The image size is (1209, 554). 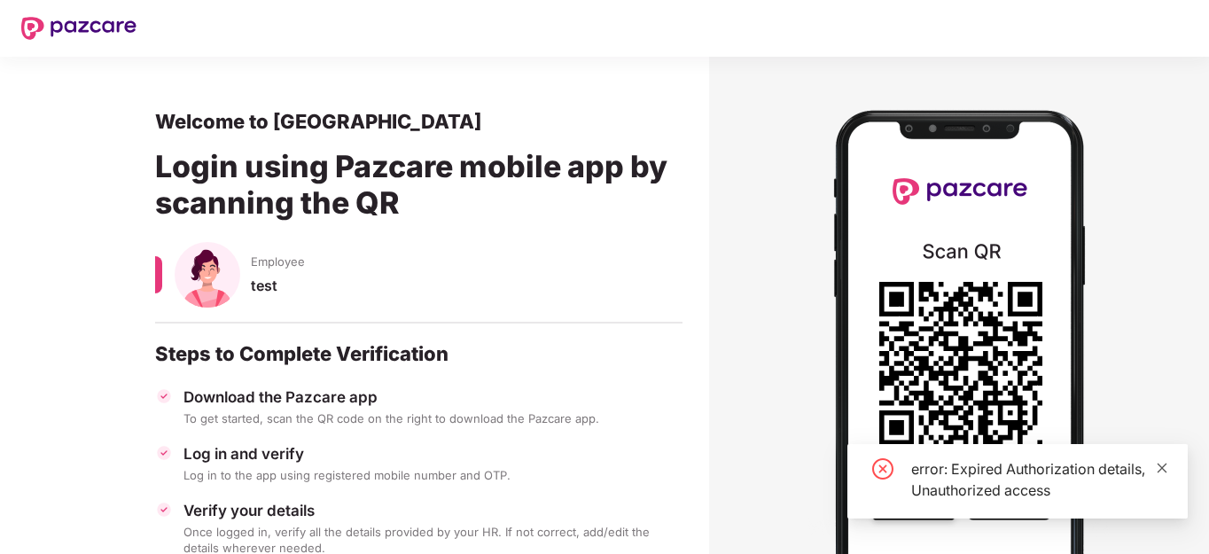 What do you see at coordinates (432, 397) in the screenshot?
I see `div: Download the Pazcare app` at bounding box center [432, 397].